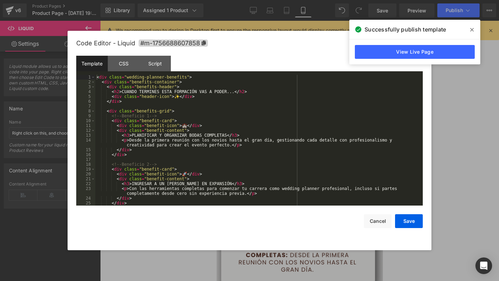 This screenshot has height=281, width=499. What do you see at coordinates (86, 191) in the screenshot?
I see `div: 23` at bounding box center [86, 191].